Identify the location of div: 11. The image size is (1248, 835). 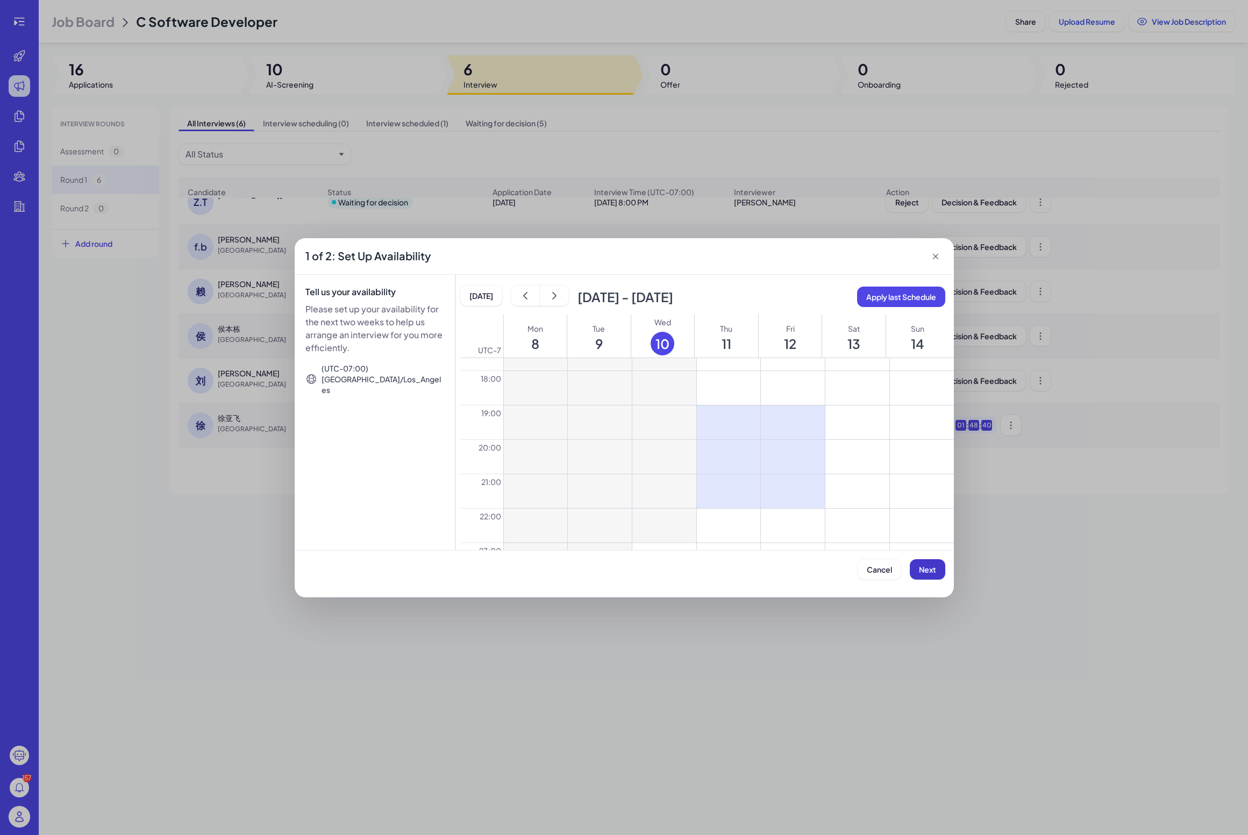
(726, 344).